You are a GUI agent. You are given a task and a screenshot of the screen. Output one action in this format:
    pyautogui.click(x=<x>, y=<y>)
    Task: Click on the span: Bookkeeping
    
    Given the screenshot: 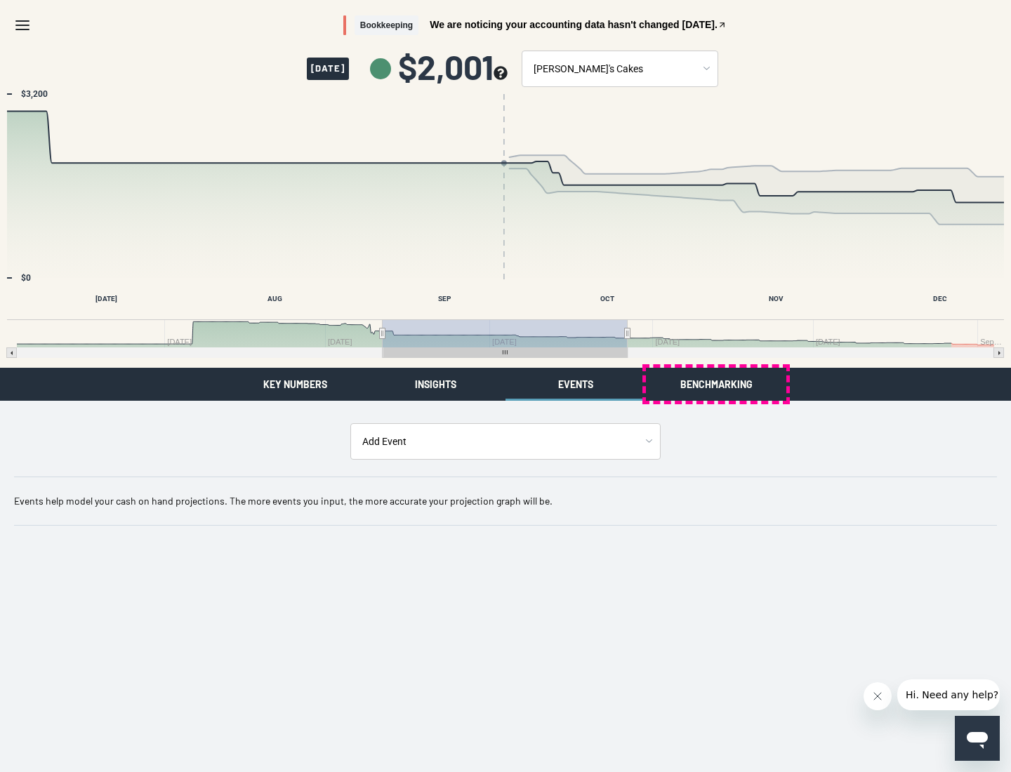 What is the action you would take?
    pyautogui.click(x=386, y=25)
    